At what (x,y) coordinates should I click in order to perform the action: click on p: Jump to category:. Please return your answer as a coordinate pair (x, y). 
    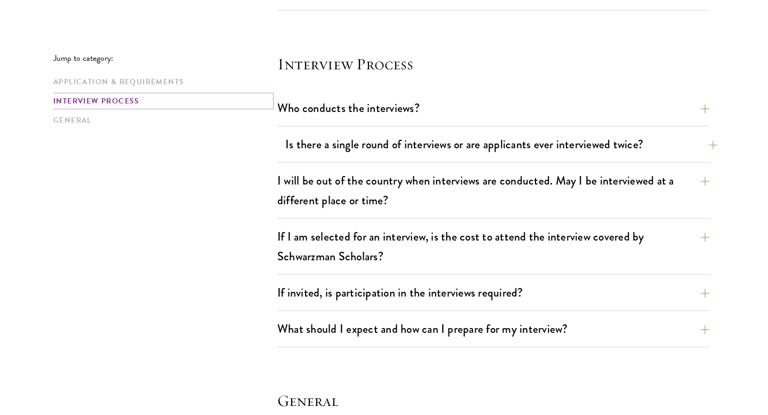
    Looking at the image, I should click on (165, 58).